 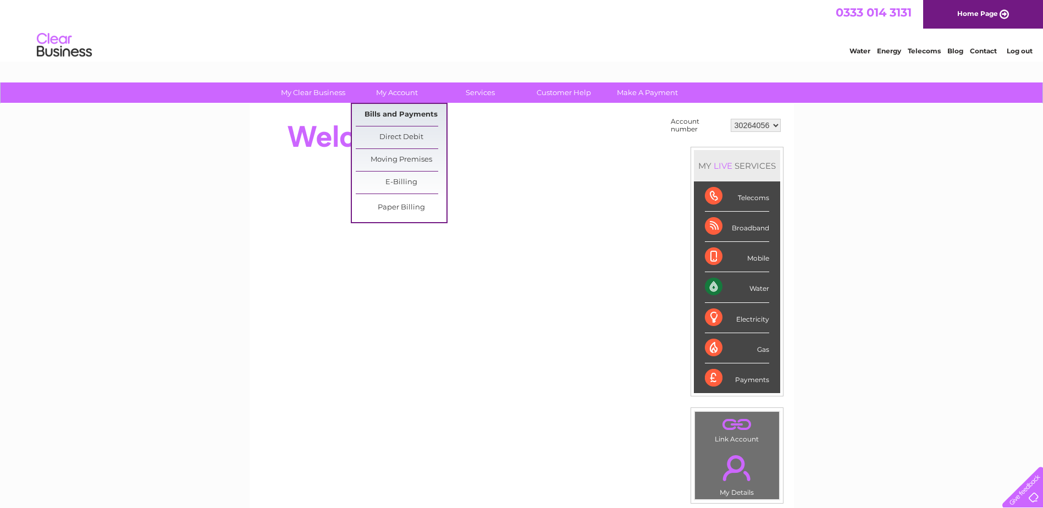 What do you see at coordinates (313, 92) in the screenshot?
I see `a: My Clear Business` at bounding box center [313, 92].